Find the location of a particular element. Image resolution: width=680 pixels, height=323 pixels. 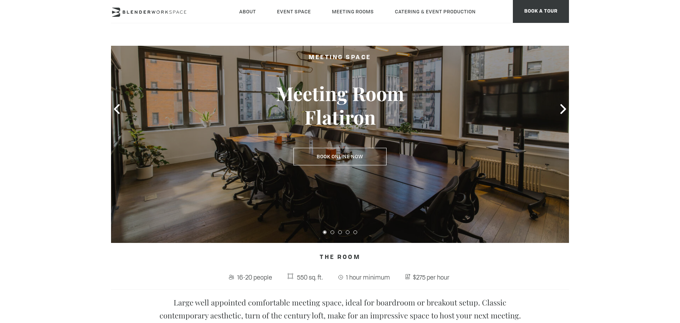

span: 550 sq. ft. is located at coordinates (310, 277).